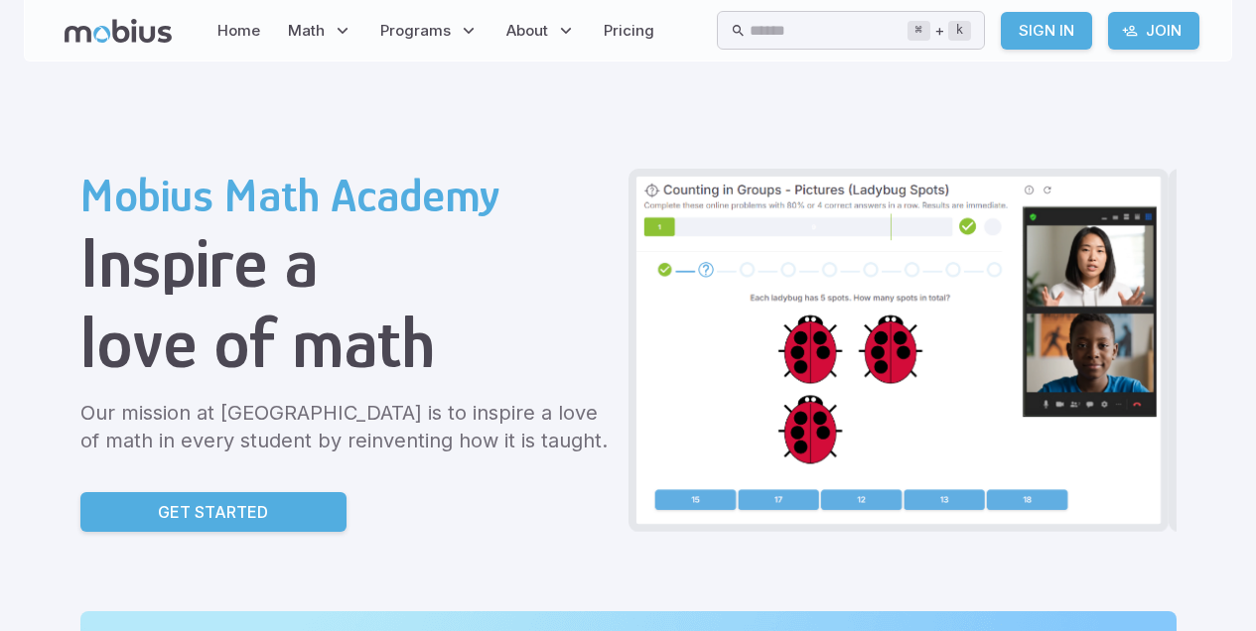 This screenshot has width=1256, height=631. I want to click on a: Sign In, so click(1046, 31).